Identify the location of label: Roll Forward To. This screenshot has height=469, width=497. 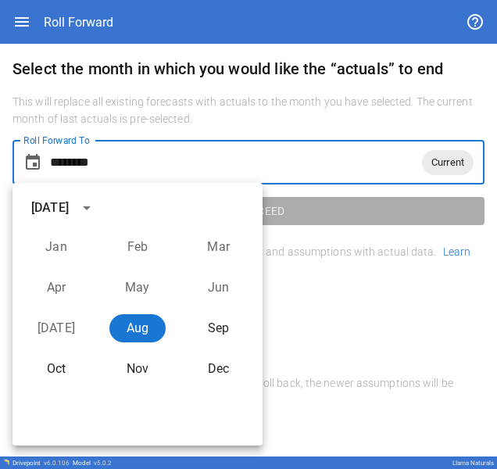
(56, 140).